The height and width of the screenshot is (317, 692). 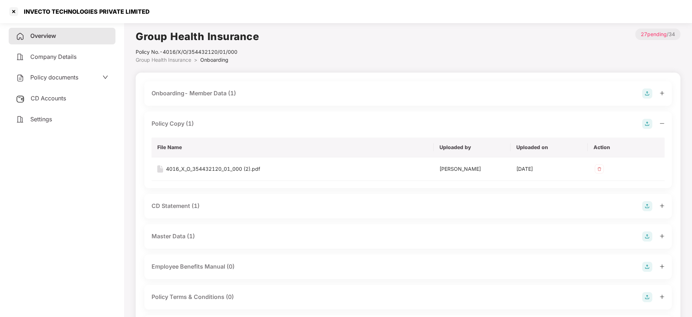 I want to click on div: Master Data (1), so click(x=173, y=236).